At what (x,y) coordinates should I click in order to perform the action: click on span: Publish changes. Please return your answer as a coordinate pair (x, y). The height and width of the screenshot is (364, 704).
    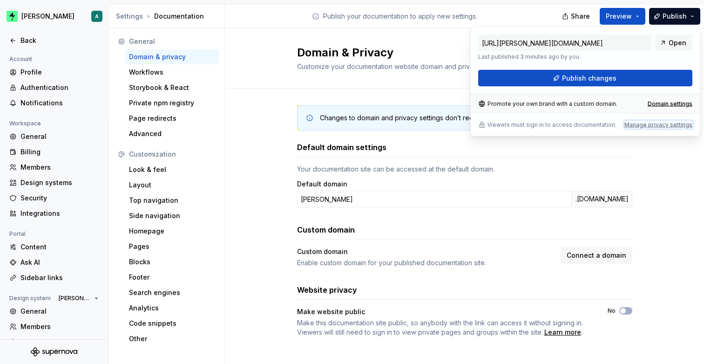
    Looking at the image, I should click on (589, 78).